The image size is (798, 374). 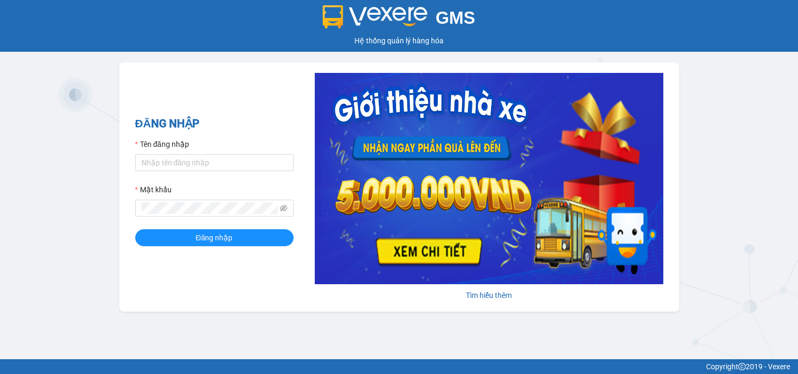 What do you see at coordinates (489, 178) in the screenshot?
I see `img: banner-0` at bounding box center [489, 178].